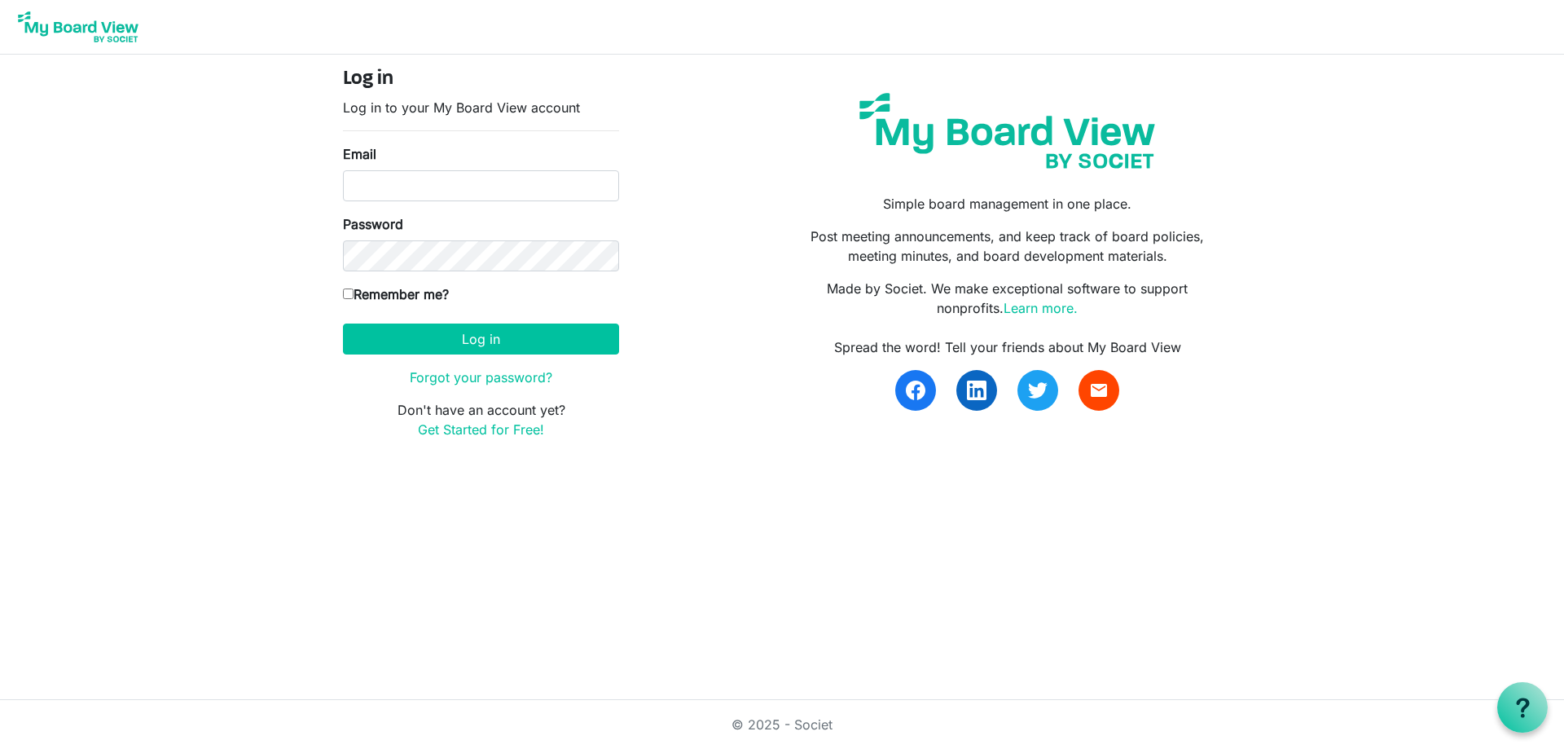  What do you see at coordinates (1099, 390) in the screenshot?
I see `span: email` at bounding box center [1099, 390].